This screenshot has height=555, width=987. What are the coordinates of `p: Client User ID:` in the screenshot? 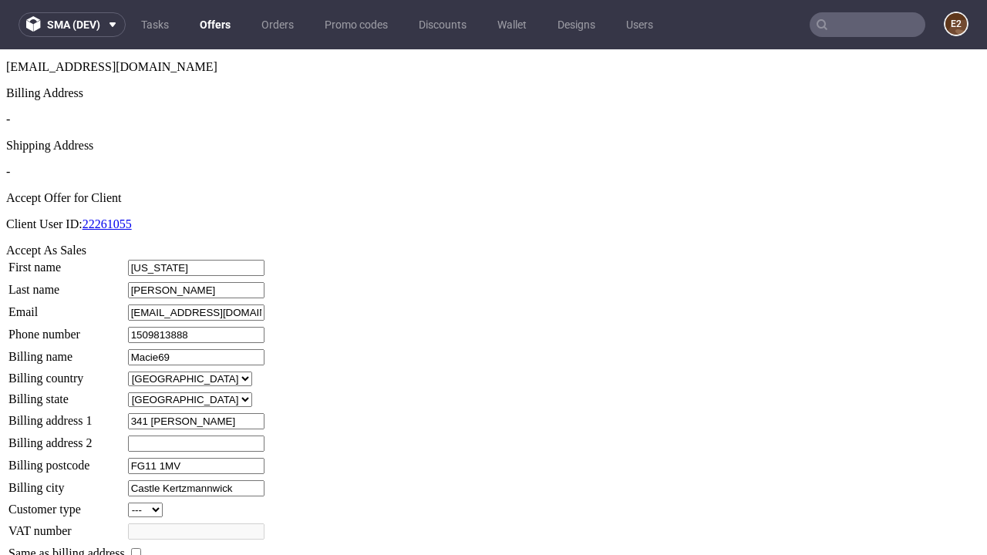 It's located at (493, 175).